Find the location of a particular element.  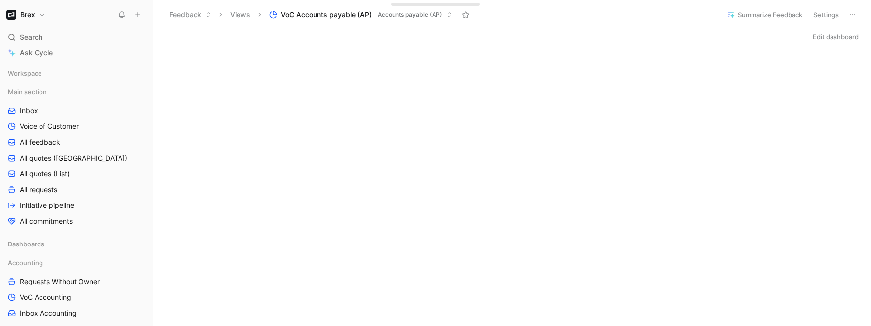

img: Brex is located at coordinates (11, 15).